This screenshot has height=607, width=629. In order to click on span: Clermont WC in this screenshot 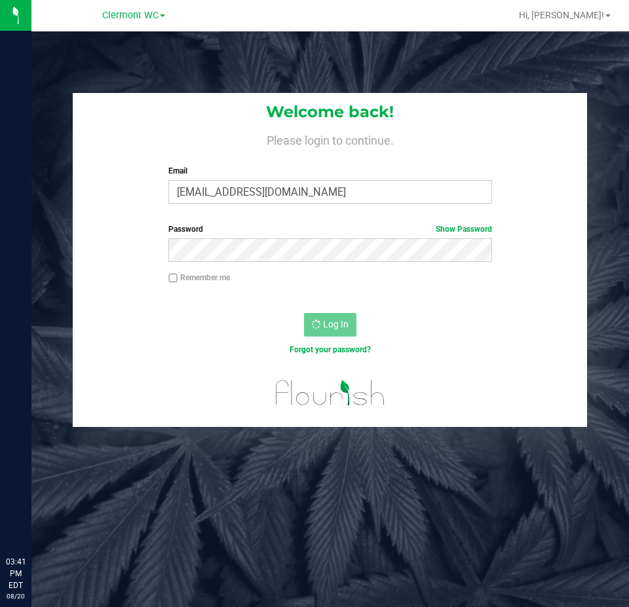, I will do `click(130, 15)`.